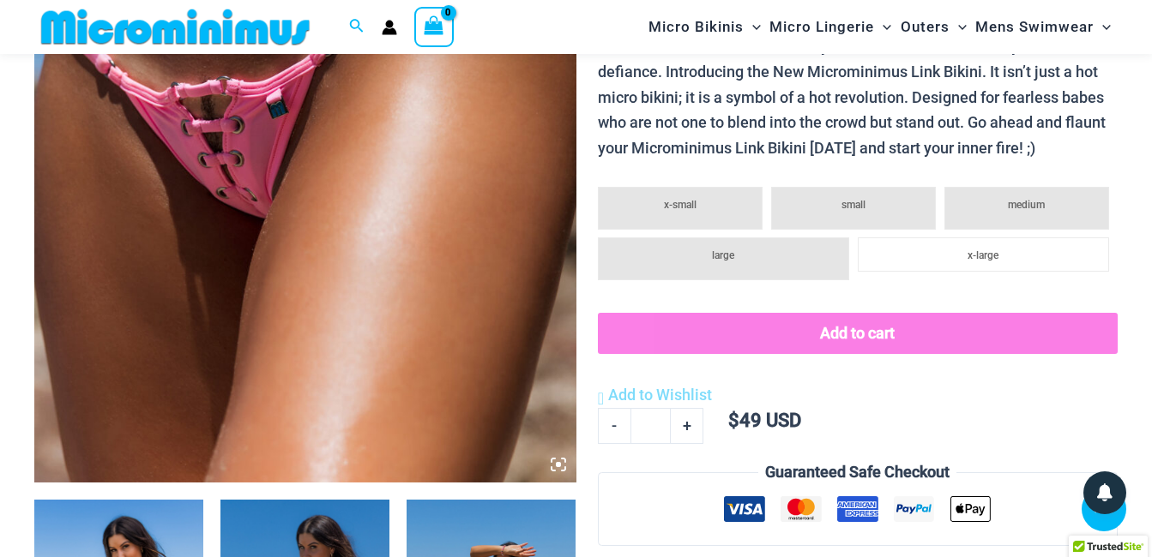 This screenshot has width=1152, height=557. I want to click on nav: Site Navigation, so click(879, 27).